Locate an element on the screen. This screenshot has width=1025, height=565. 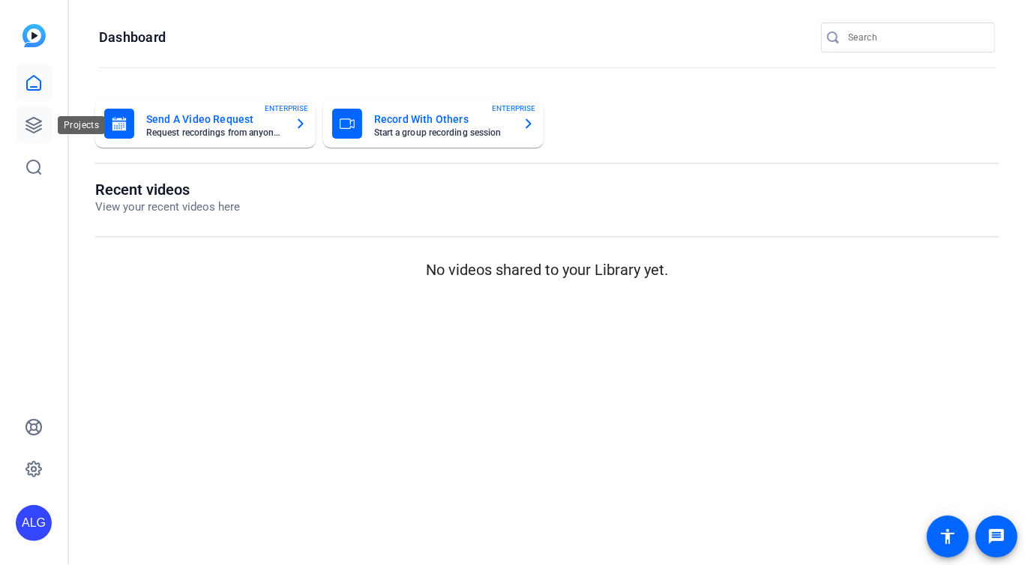
button: Record With OthersStart a group recording sessionENTERPRISE is located at coordinates (433, 124).